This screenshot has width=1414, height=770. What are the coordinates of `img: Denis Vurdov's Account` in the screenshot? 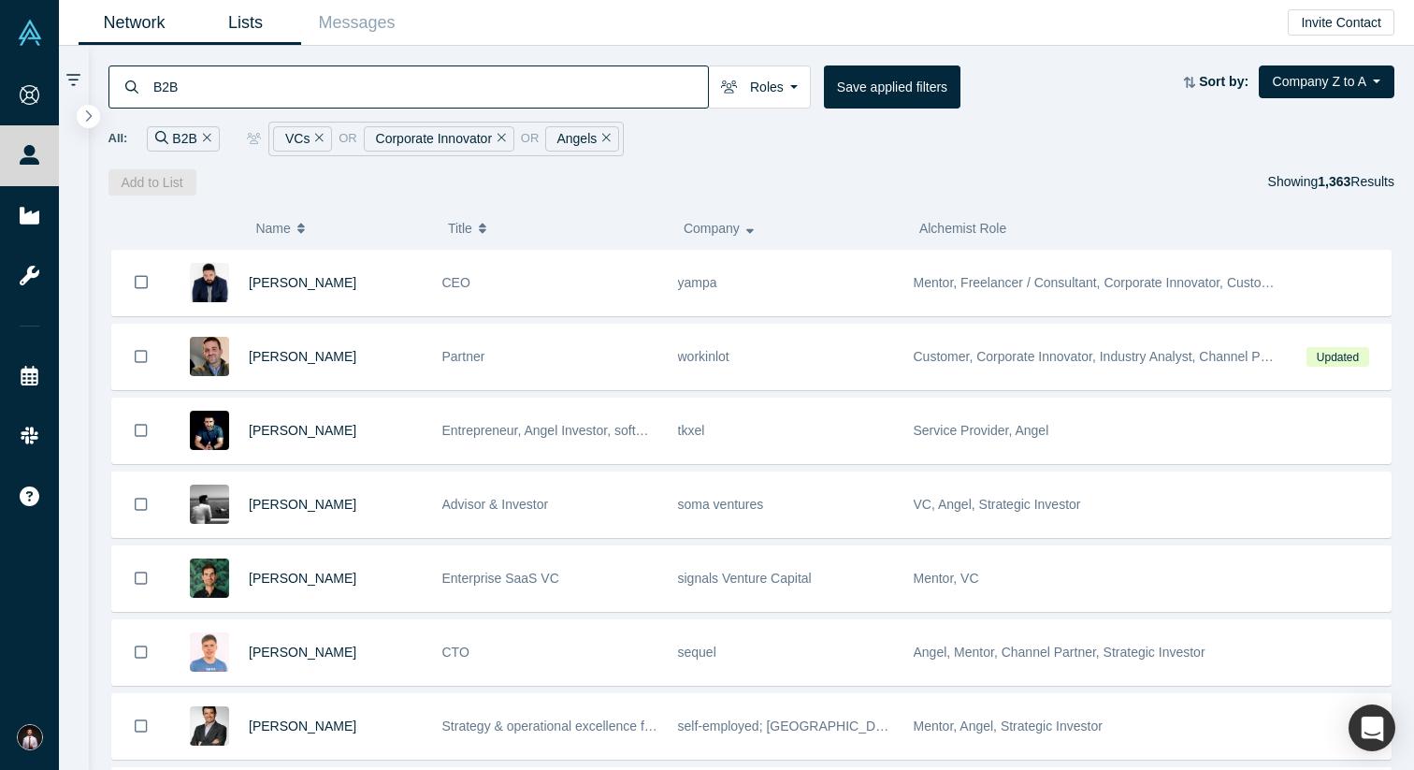 It's located at (30, 737).